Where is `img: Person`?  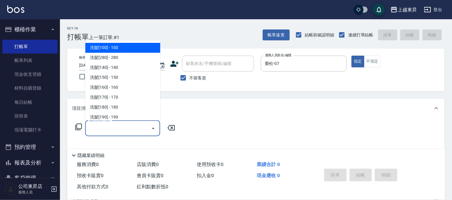
img: Person is located at coordinates (11, 189).